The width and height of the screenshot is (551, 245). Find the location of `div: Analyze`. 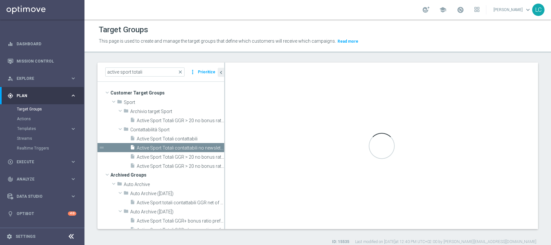

div: Analyze is located at coordinates (39, 179).